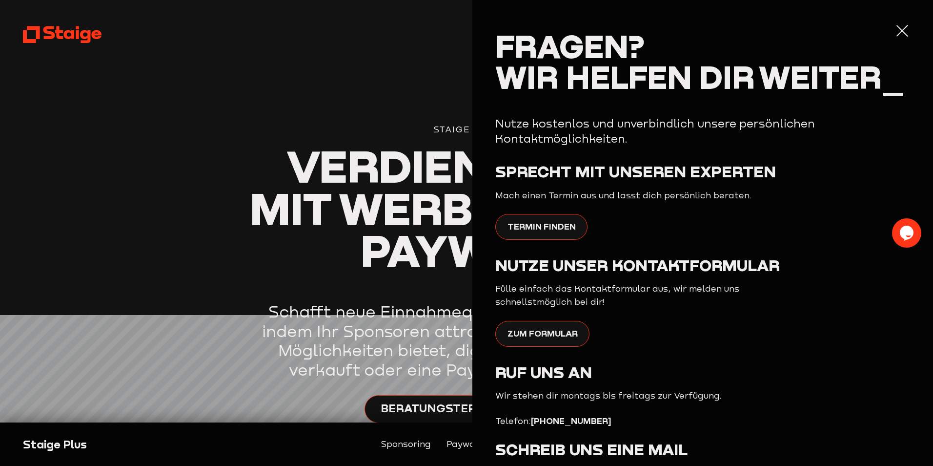 This screenshot has width=933, height=466. I want to click on a: Zum Formular, so click(542, 333).